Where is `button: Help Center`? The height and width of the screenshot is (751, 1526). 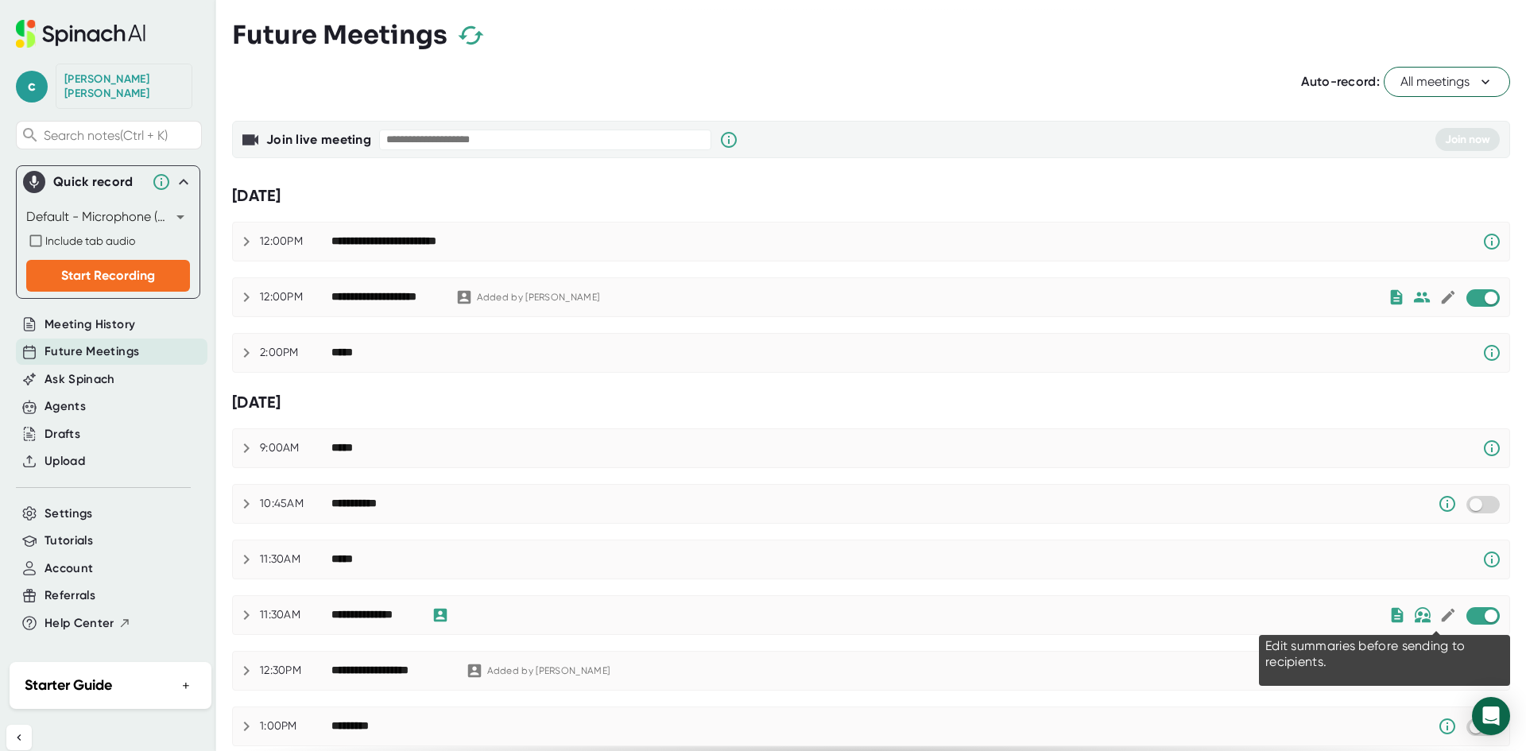
button: Help Center is located at coordinates (87, 623).